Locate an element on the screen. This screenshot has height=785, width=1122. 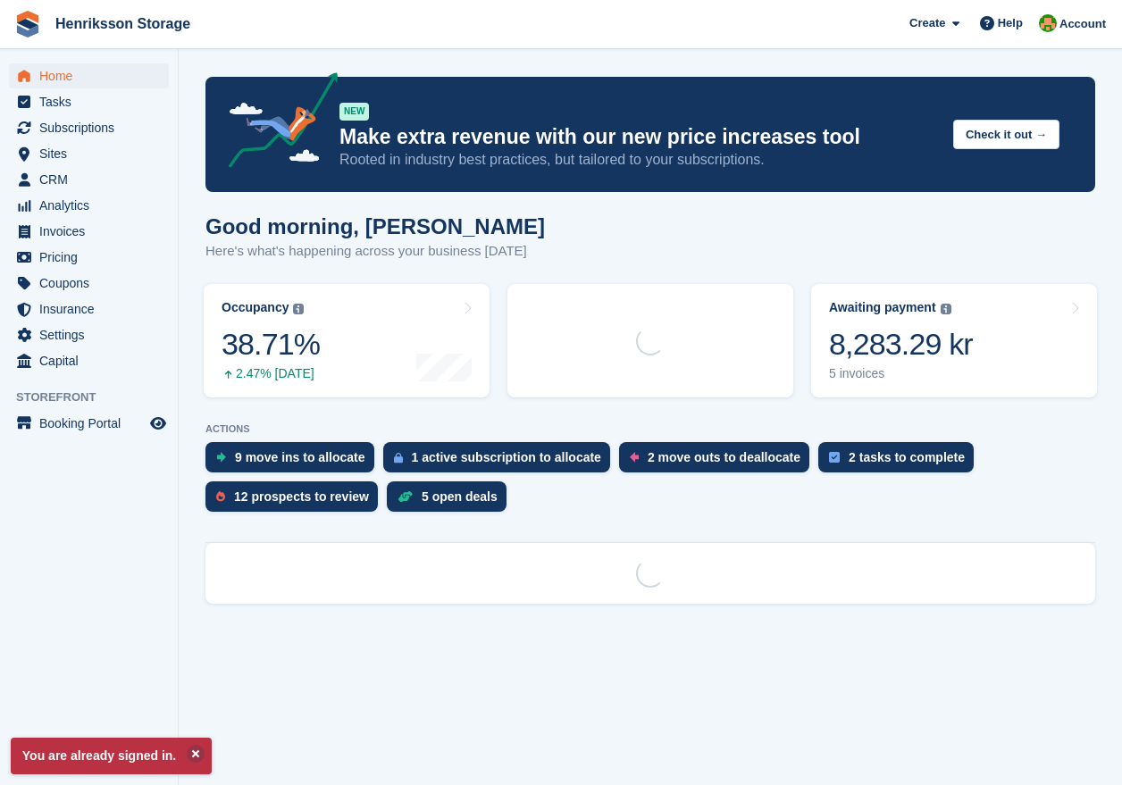
img: task-75834270c22a3079a89374b754ae025e5fb1db73e45f91037f5363f120a921f8.svg is located at coordinates (834, 457).